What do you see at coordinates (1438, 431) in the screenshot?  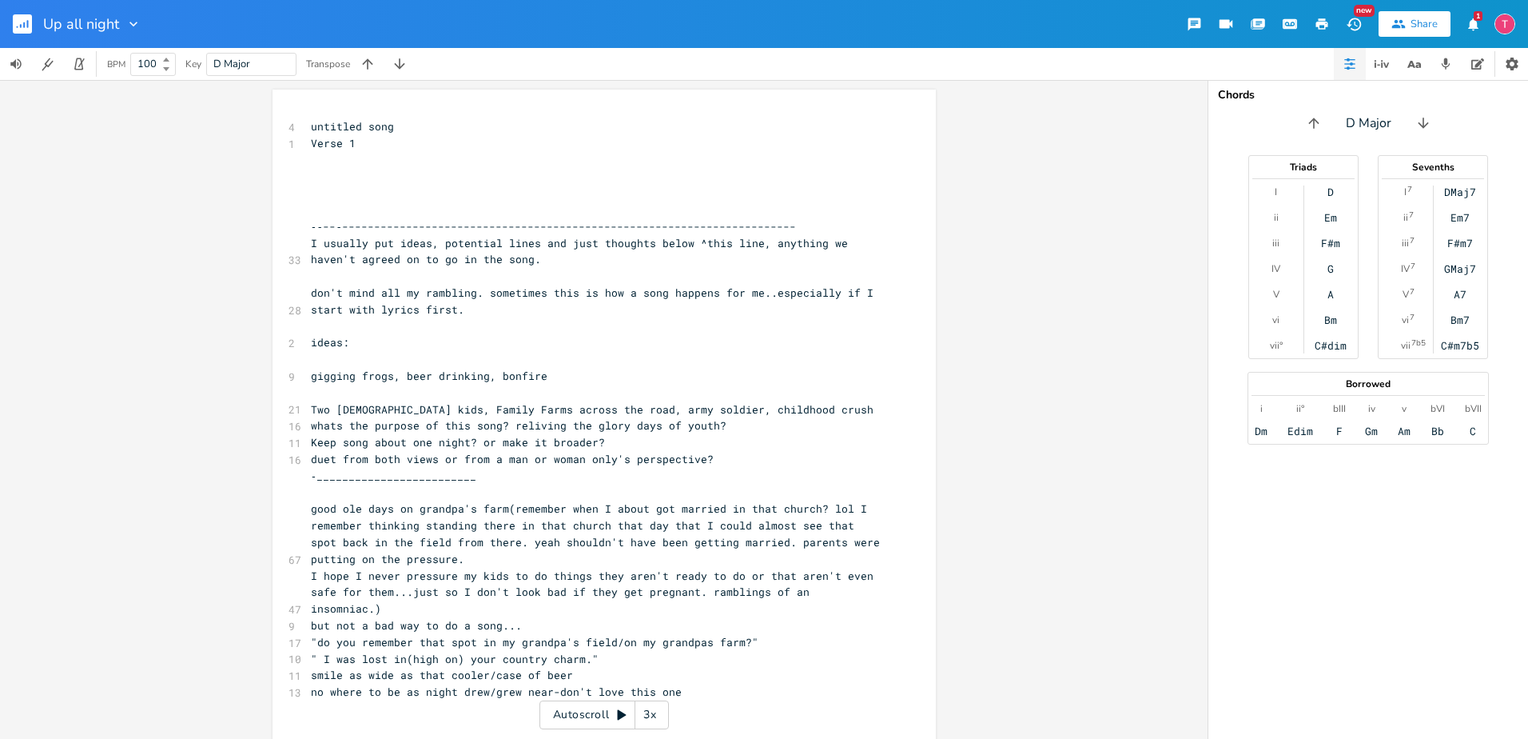 I see `div: Bb` at bounding box center [1438, 431].